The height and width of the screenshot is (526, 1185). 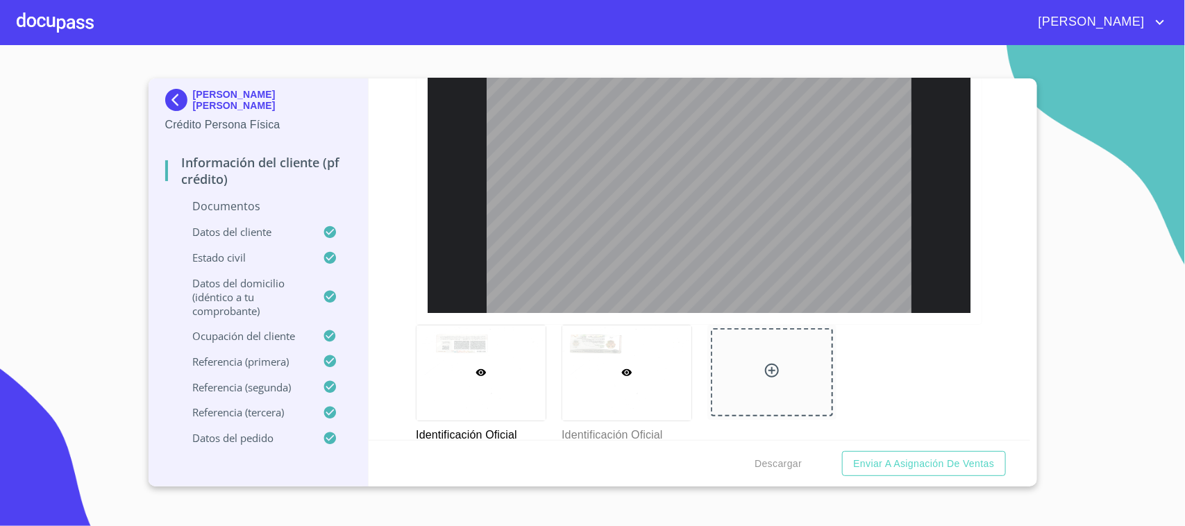 What do you see at coordinates (244, 336) in the screenshot?
I see `p: Ocupación del Cliente` at bounding box center [244, 336].